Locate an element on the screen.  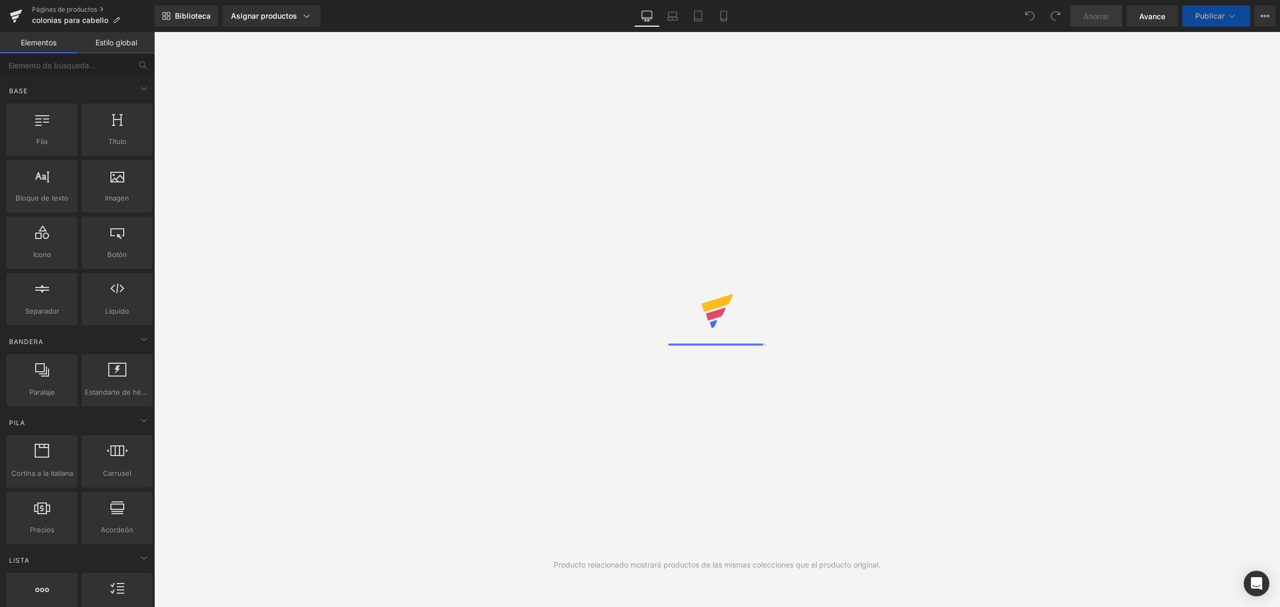
a: Nueva Biblioteca is located at coordinates (186, 16).